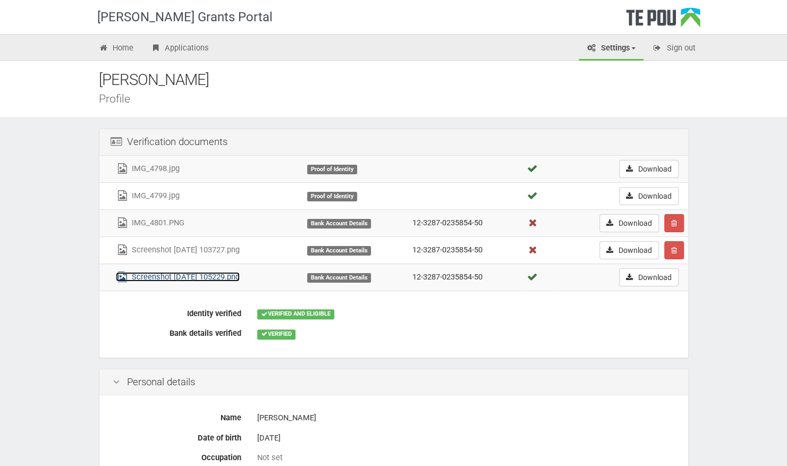  What do you see at coordinates (394, 142) in the screenshot?
I see `div: Verification documents` at bounding box center [394, 142].